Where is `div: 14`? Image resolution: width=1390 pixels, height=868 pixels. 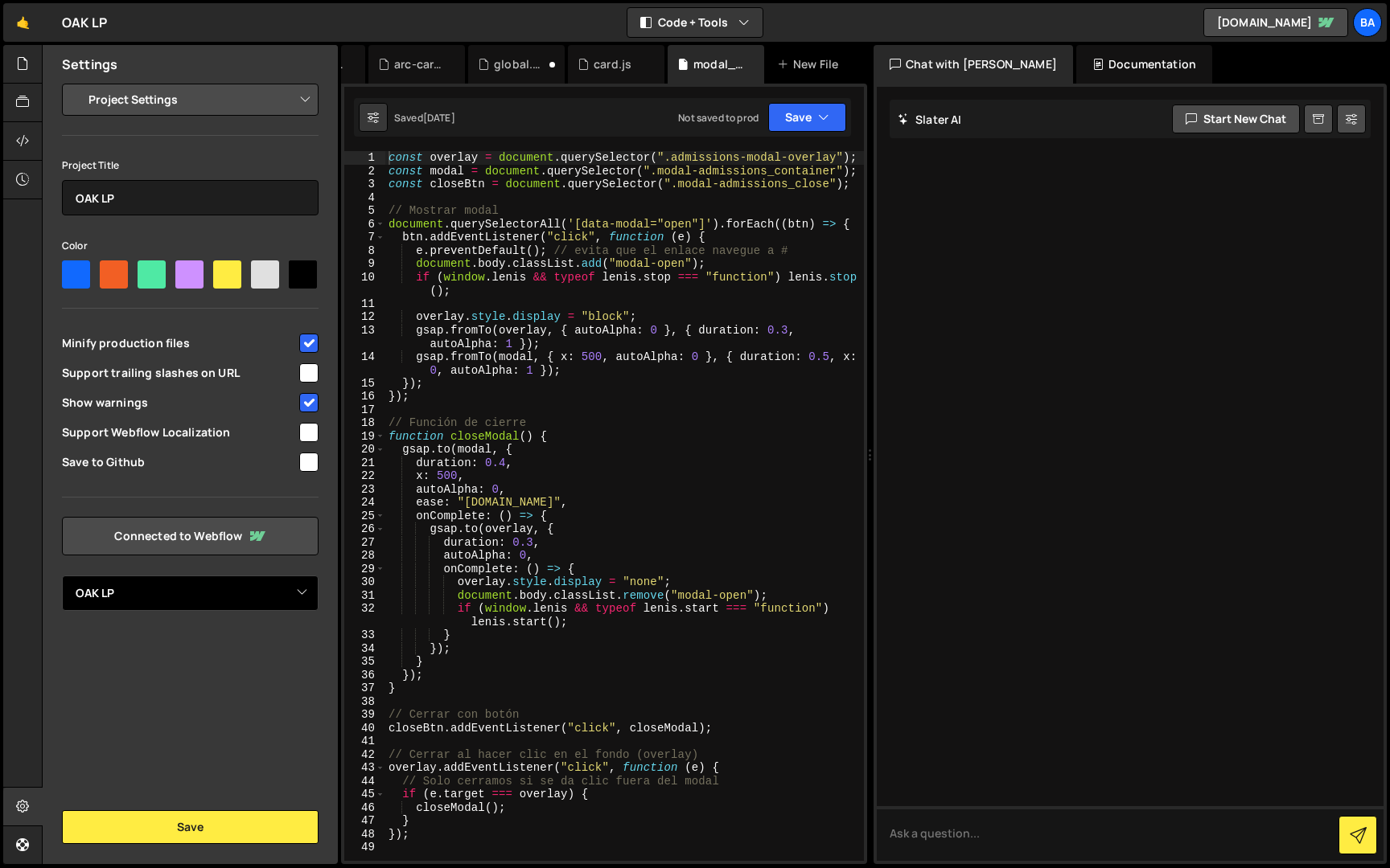
div: 14 is located at coordinates (364, 363).